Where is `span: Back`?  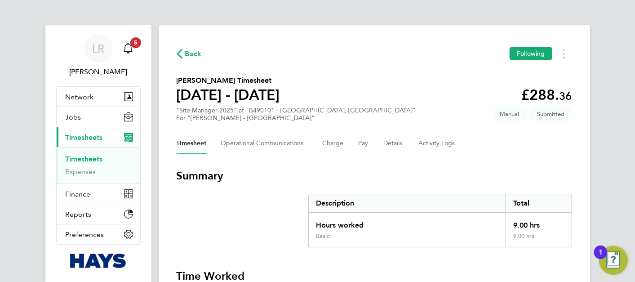
span: Back is located at coordinates (193, 54).